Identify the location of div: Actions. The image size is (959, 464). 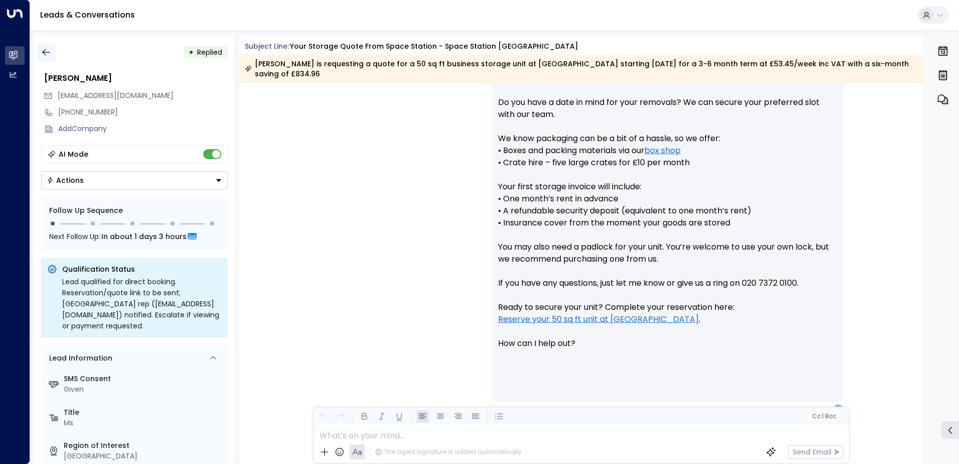
(65, 180).